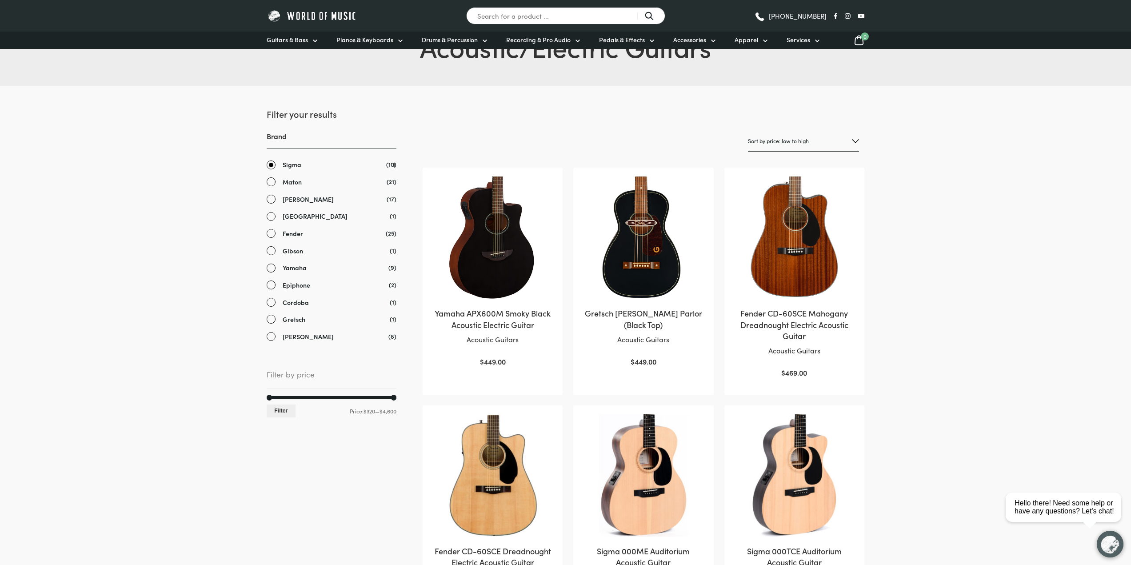  I want to click on span: $4,600, so click(388, 411).